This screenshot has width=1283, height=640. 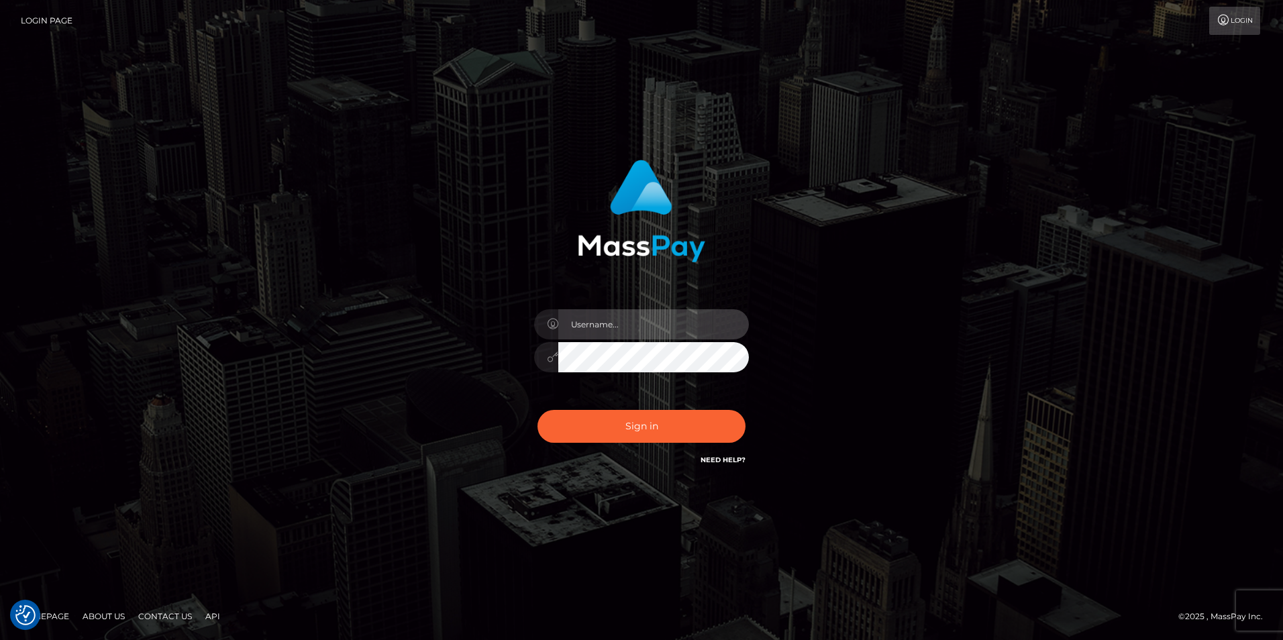 What do you see at coordinates (1235, 21) in the screenshot?
I see `a: Login` at bounding box center [1235, 21].